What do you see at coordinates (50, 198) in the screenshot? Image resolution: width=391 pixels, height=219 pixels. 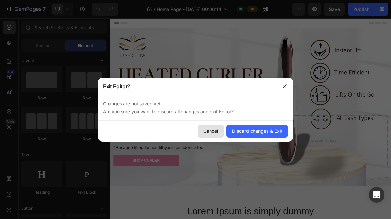 I see `button: <p><span style="color:#FFFFFF;"><strong>shop Curler</strong></span></p>` at bounding box center [50, 198].